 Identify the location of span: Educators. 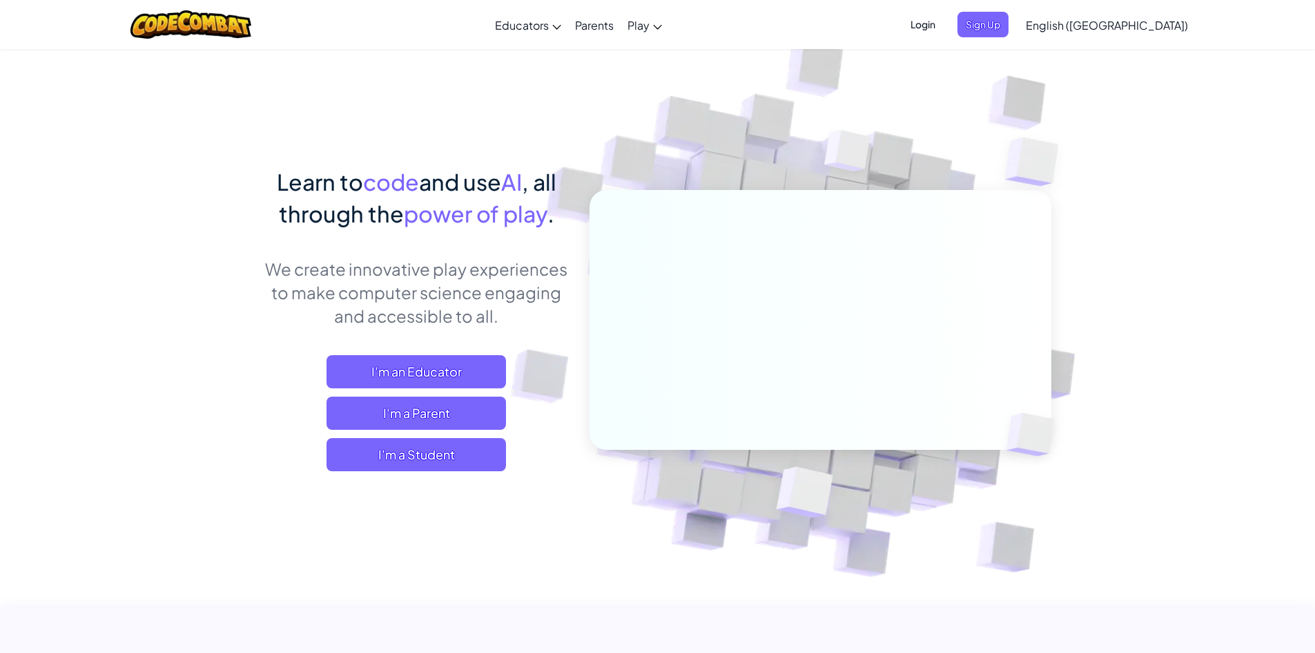
(522, 25).